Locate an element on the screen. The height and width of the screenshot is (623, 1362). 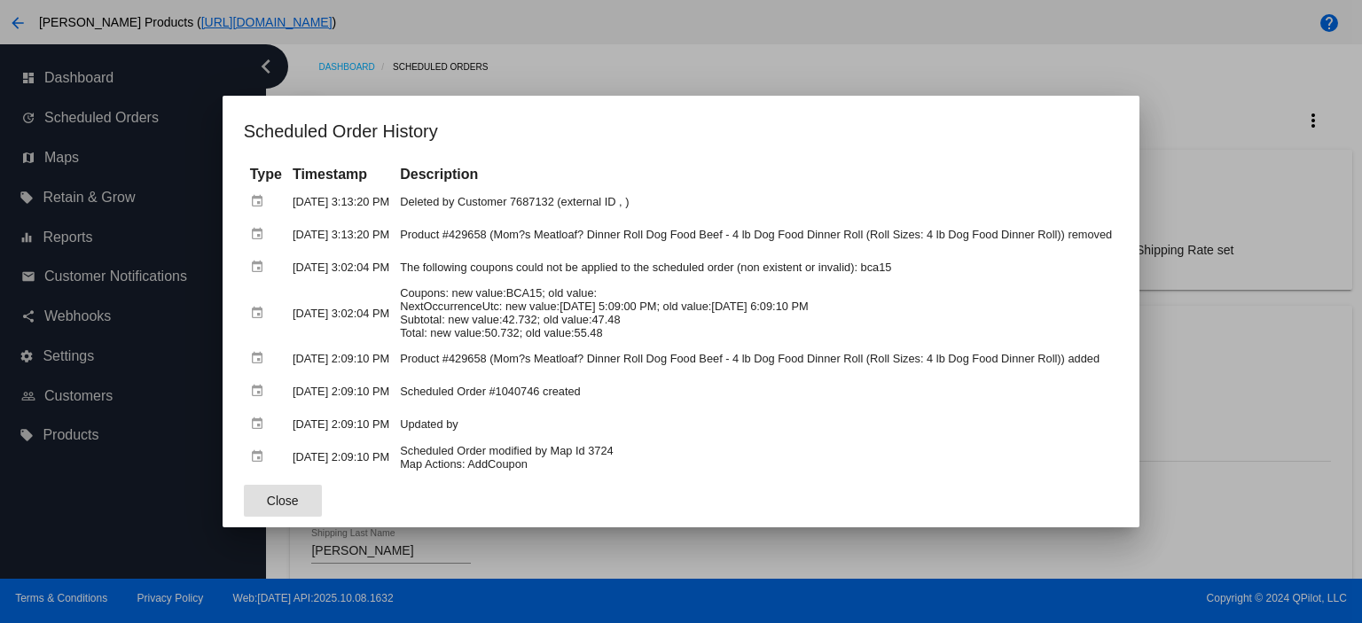
td: Deleted by Customer 7687132 (external ID , ) is located at coordinates (755, 201).